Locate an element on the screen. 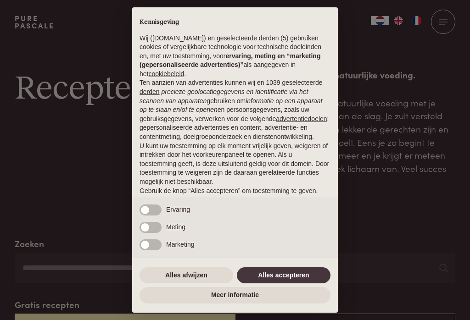 This screenshot has width=470, height=320. p: Gebruik de knop “Alles accepteren” om toestemming te geven. Gebruik de knop “Alles afwijzen” om d... is located at coordinates (235, 200).